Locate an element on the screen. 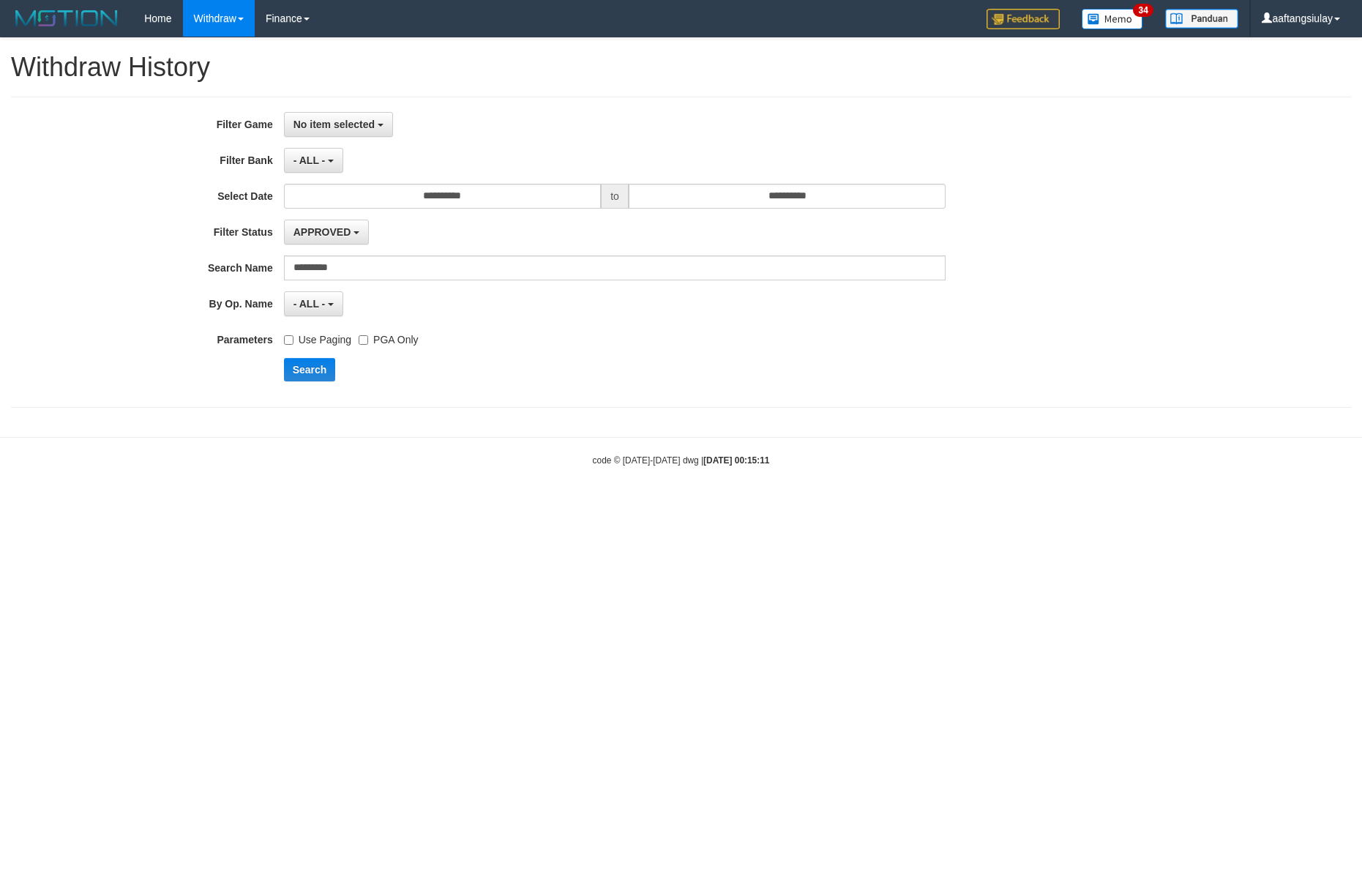  img: Button%20Memo.svg is located at coordinates (1112, 19).